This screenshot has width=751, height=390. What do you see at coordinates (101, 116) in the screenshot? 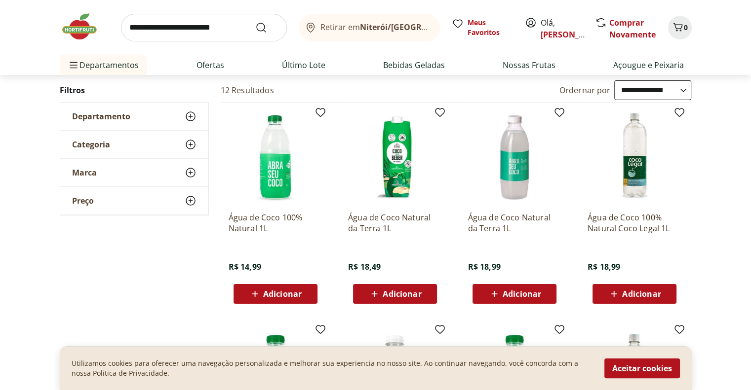
I see `span: Departamento` at bounding box center [101, 116].